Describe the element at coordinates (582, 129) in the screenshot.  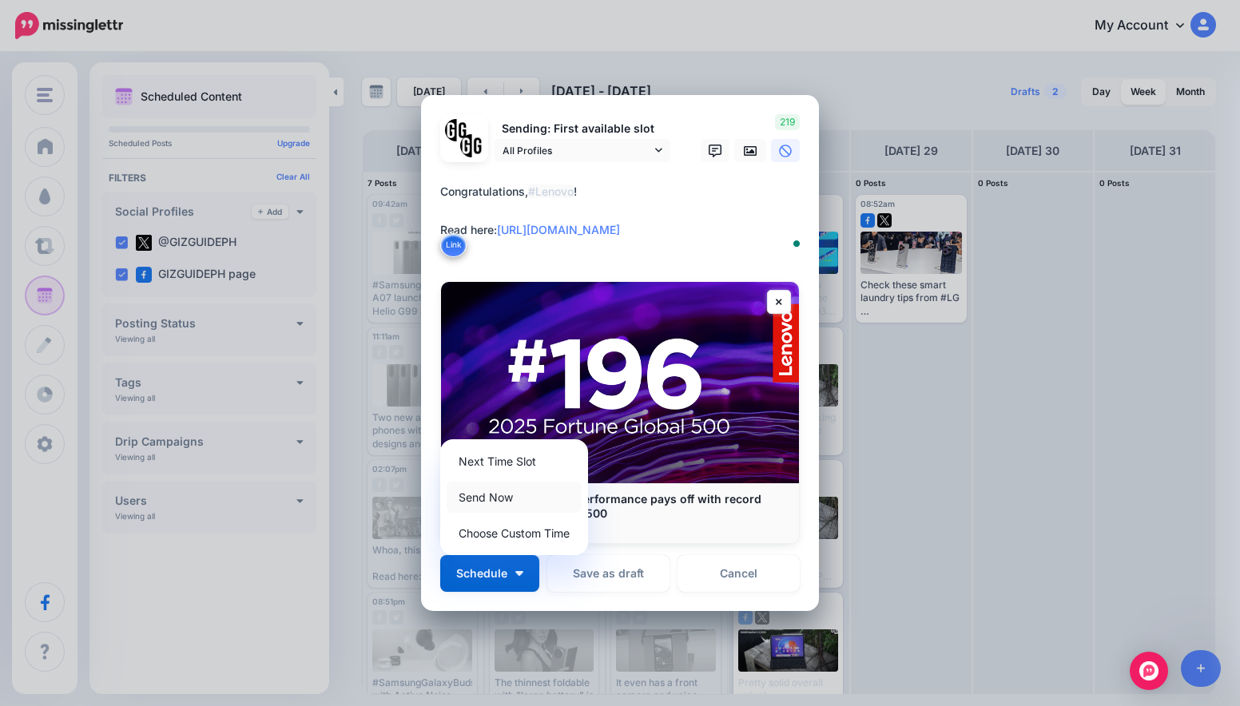
I see `p: Sending: First available slot` at that location.